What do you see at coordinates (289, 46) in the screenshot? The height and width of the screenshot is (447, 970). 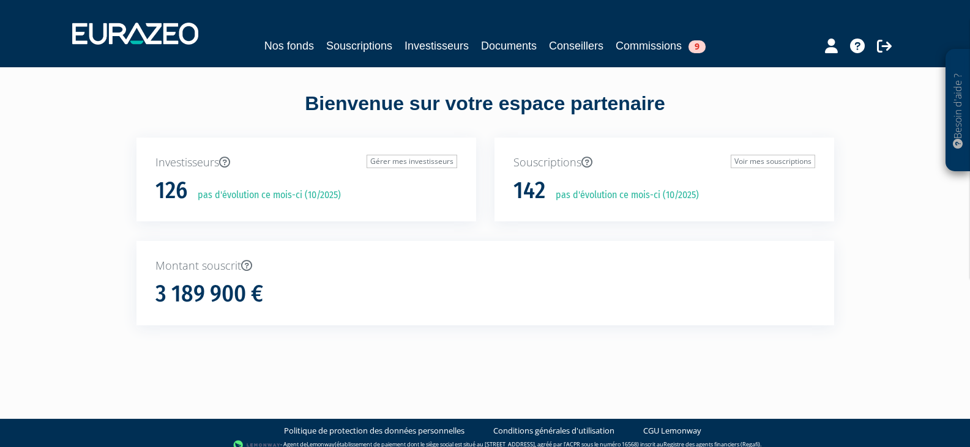 I see `a: Nos fonds` at bounding box center [289, 46].